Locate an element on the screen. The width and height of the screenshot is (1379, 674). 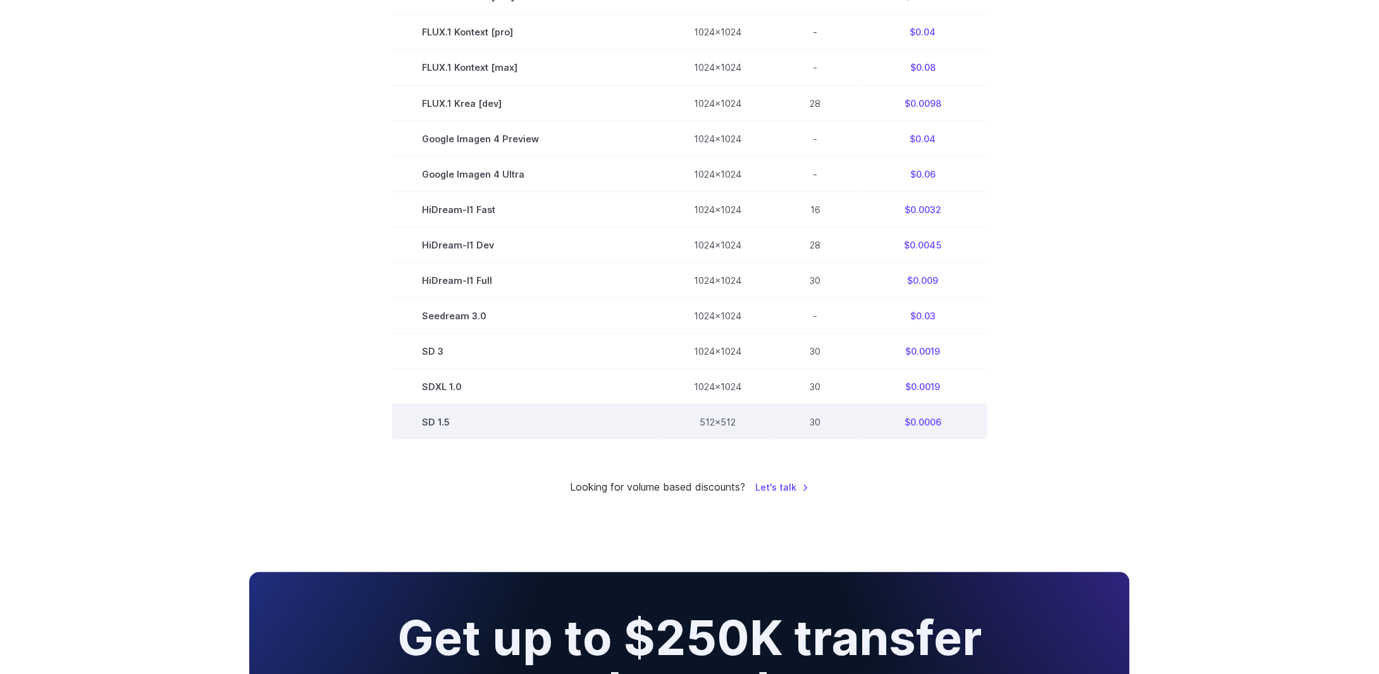
td: FLUX.1 Krea [dev] is located at coordinates (528, 103).